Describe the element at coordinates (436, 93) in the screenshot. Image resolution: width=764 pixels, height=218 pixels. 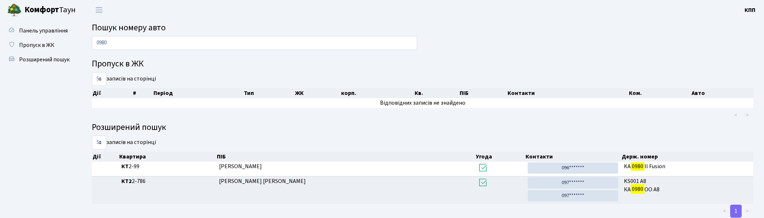
I see `th: Кв.` at that location.